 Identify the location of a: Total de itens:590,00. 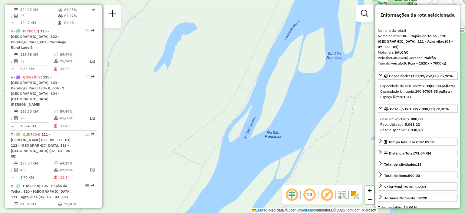
(418, 175).